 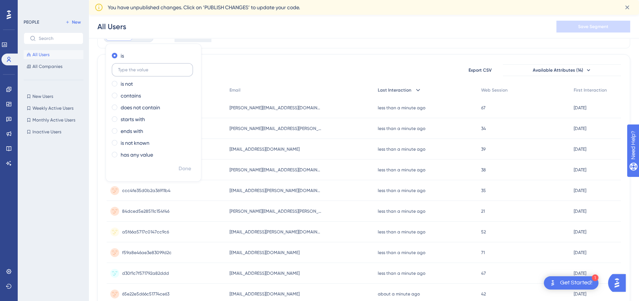 I want to click on button: Monthly Active Users, so click(x=53, y=120).